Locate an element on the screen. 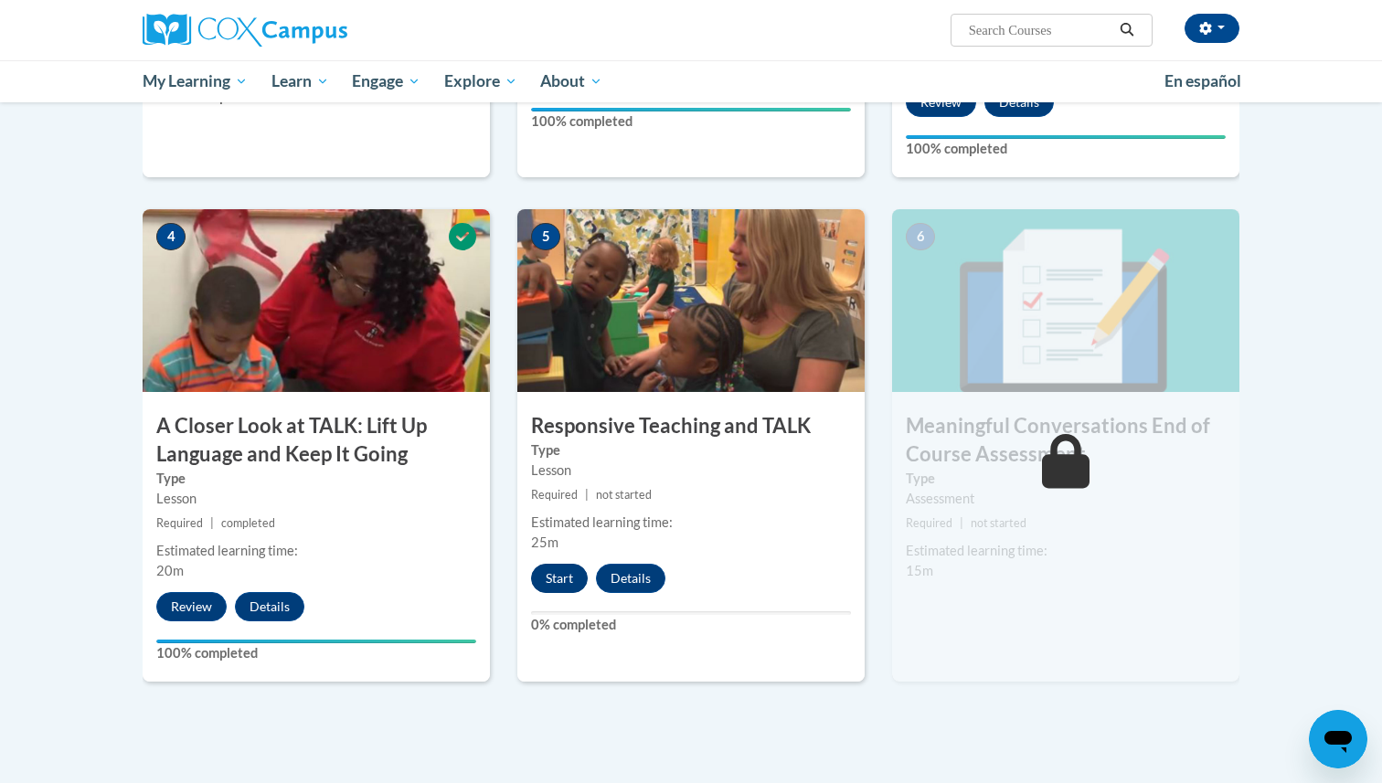 The image size is (1382, 783). span: 6 is located at coordinates (920, 237).